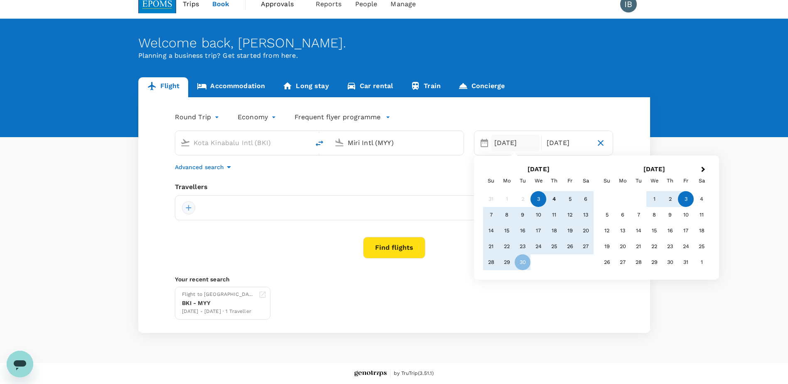  What do you see at coordinates (491, 246) in the screenshot?
I see `div: Choose Sunday, September 21st, 2025` at bounding box center [491, 246].